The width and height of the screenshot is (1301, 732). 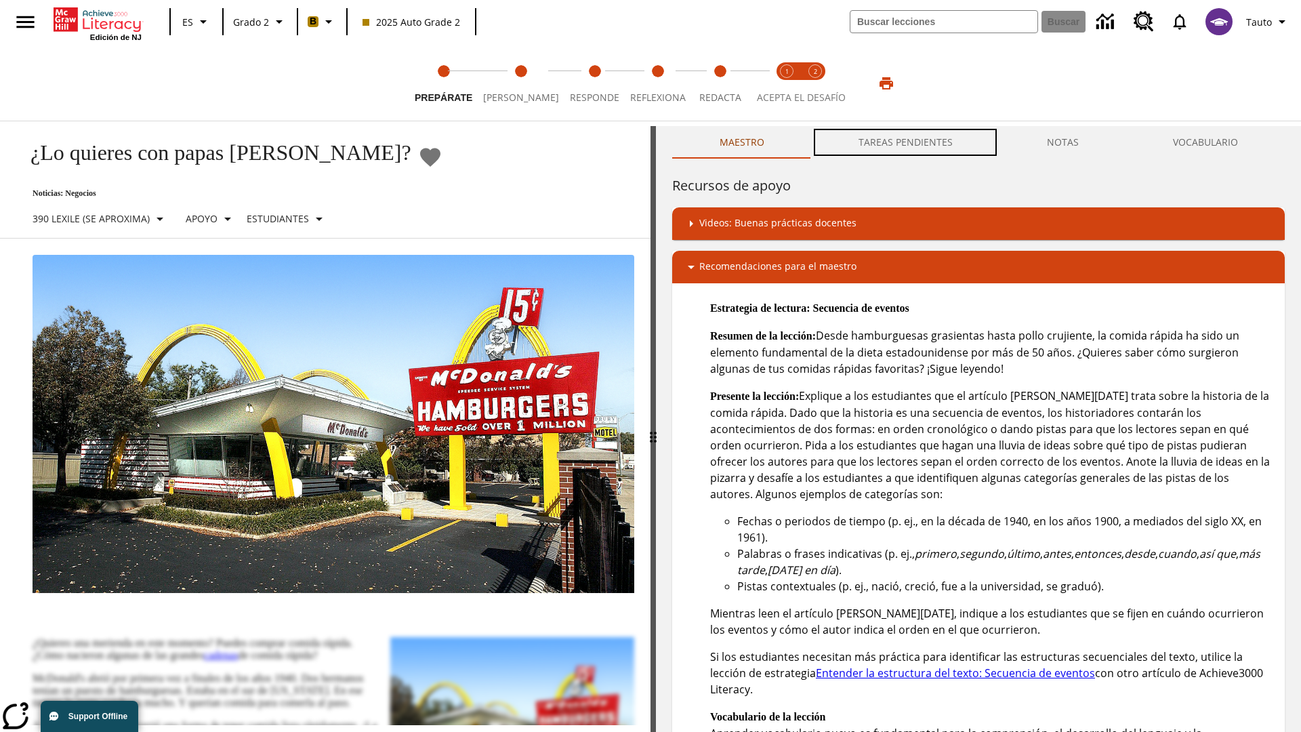 What do you see at coordinates (1063, 142) in the screenshot?
I see `button: NOTAS` at bounding box center [1063, 142].